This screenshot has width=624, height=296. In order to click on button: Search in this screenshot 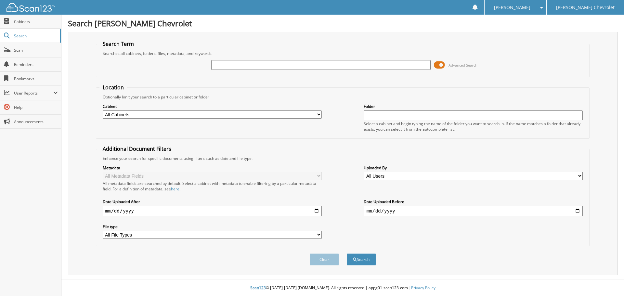, I will do `click(361, 259)`.